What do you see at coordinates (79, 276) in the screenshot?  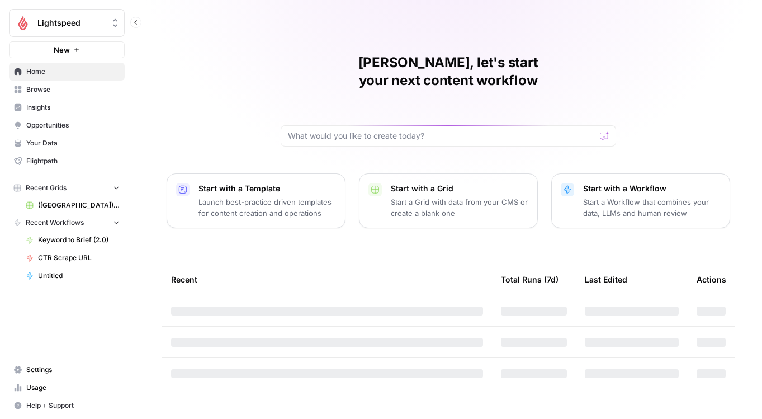 I see `span: Untitled` at bounding box center [79, 276].